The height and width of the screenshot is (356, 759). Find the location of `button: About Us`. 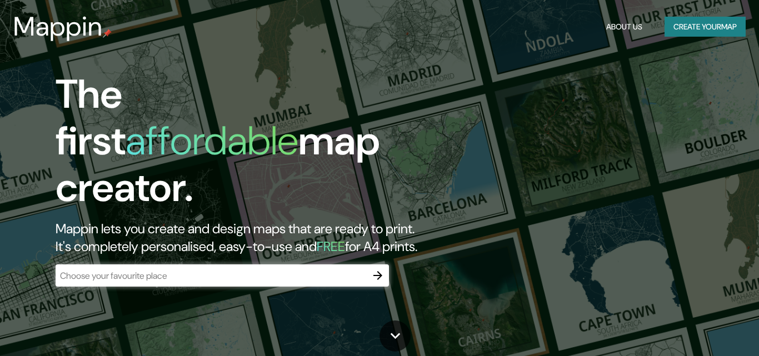

button: About Us is located at coordinates (624, 27).